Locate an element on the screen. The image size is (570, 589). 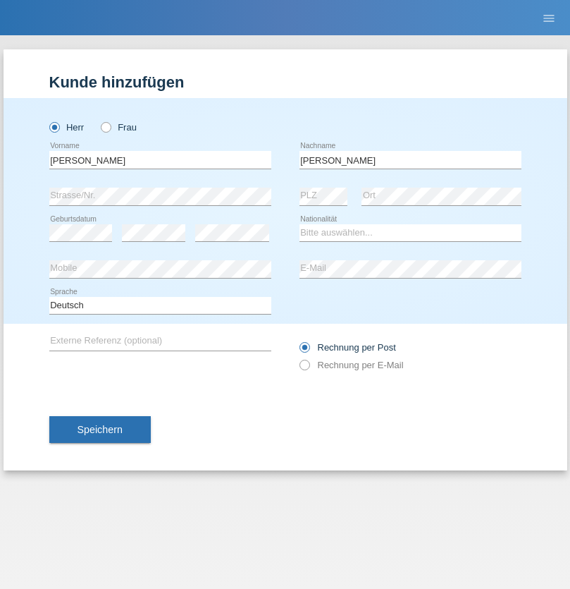
label: Rechnung per Post is located at coordinates (348, 347).